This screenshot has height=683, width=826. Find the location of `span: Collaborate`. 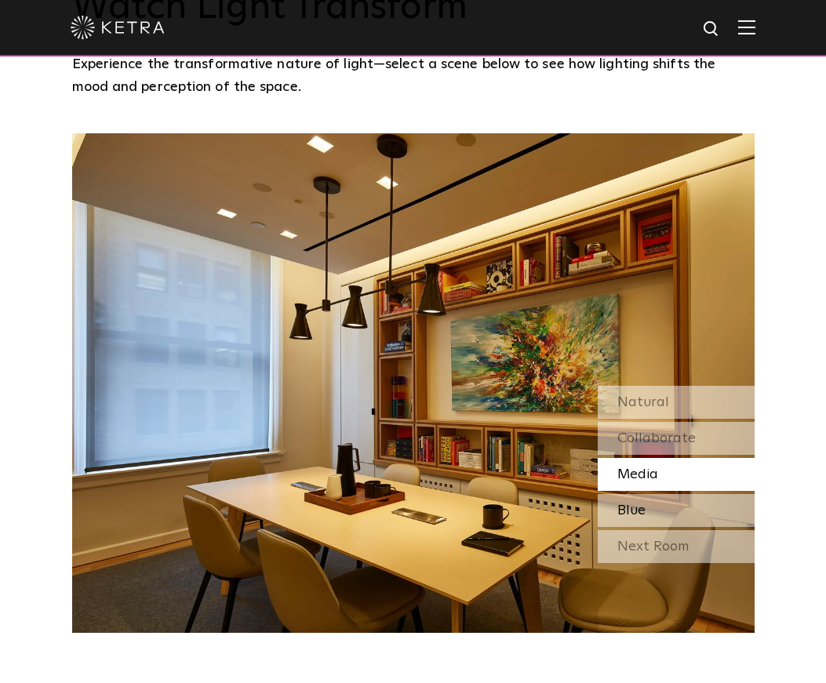

span: Collaborate is located at coordinates (656, 438).